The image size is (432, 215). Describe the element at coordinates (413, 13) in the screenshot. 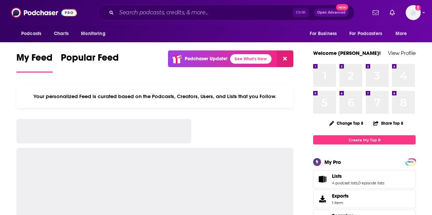

I see `span: Logged in as gmalloy` at that location.